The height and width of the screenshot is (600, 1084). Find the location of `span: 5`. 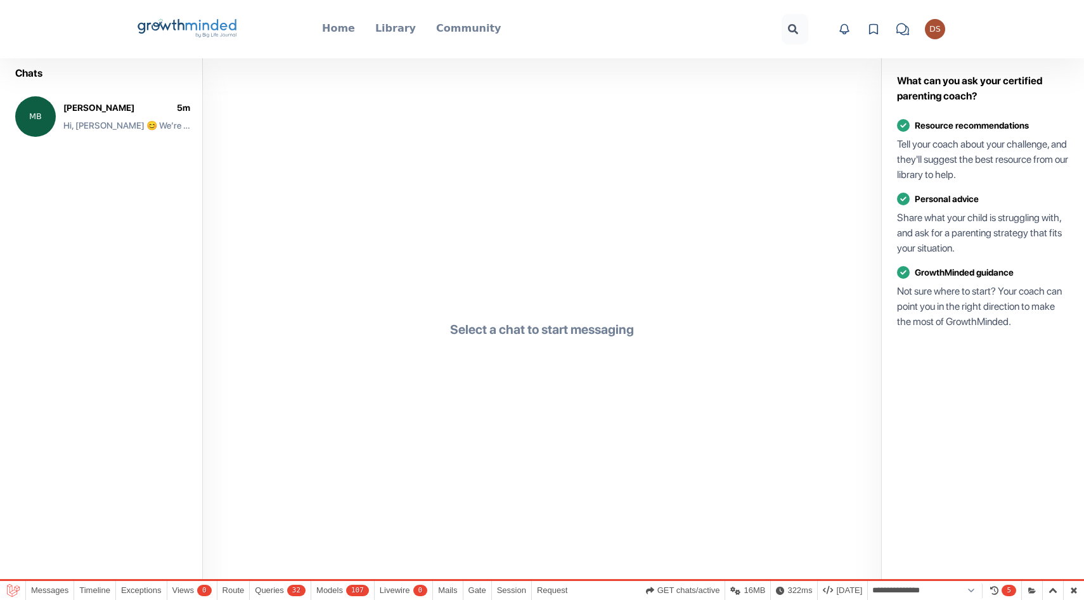

span: 5 is located at coordinates (1008, 591).